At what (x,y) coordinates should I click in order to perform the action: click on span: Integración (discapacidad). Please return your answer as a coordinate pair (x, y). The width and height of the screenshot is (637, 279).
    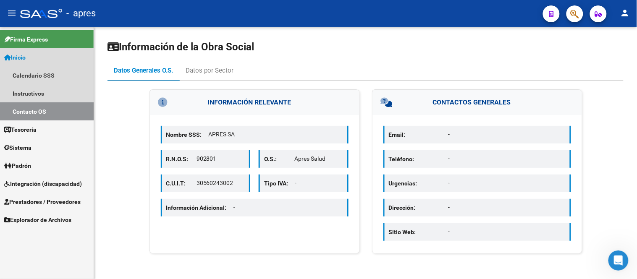
    Looking at the image, I should click on (43, 184).